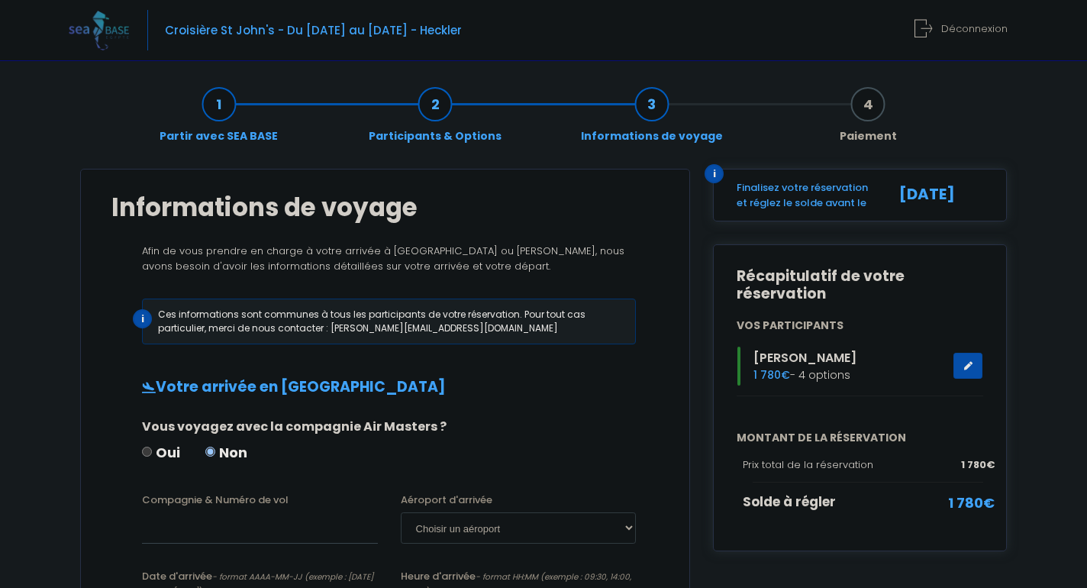  Describe the element at coordinates (859, 437) in the screenshot. I see `span: MONTANT DE LA RÉSERVATION` at that location.